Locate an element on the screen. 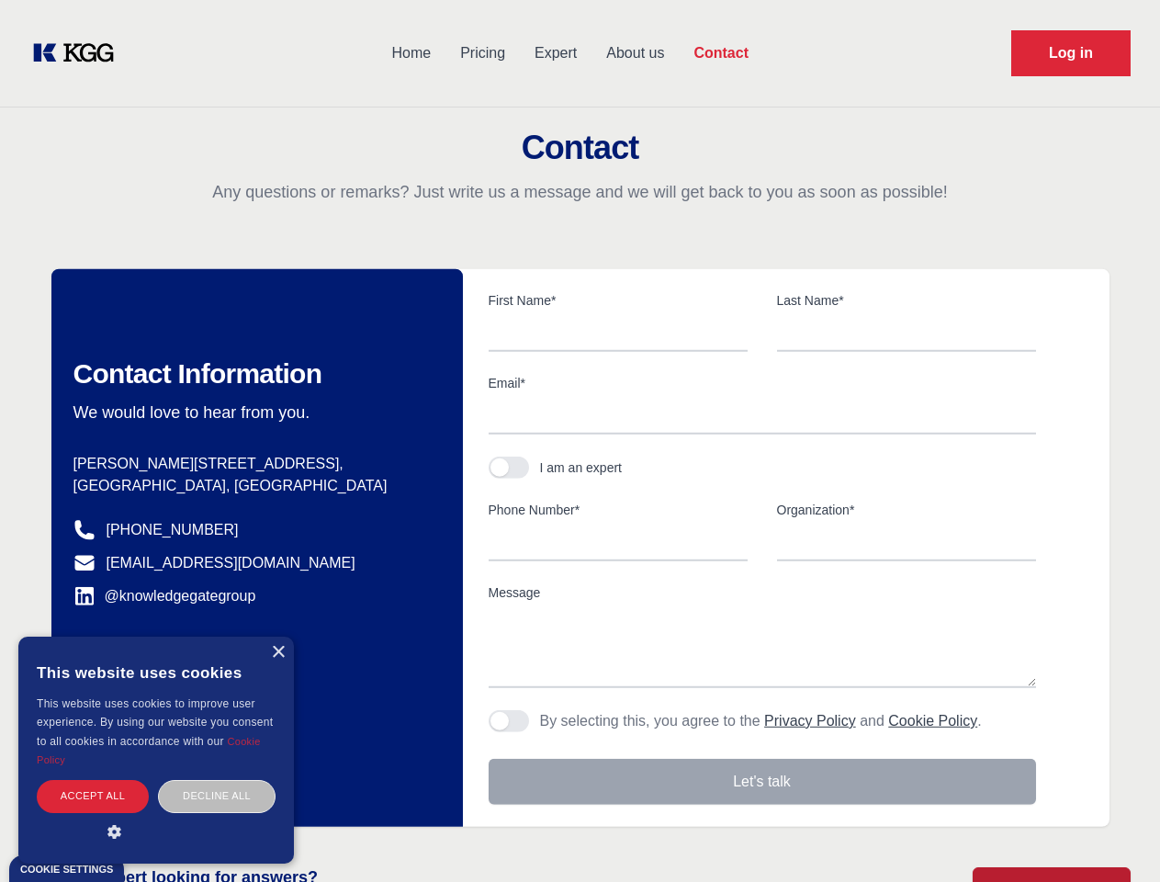  div: Accept all is located at coordinates (93, 796).